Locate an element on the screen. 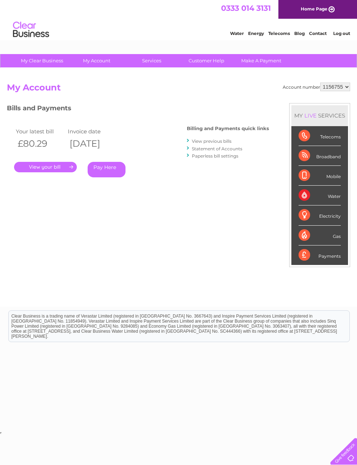 This screenshot has height=465, width=357. div: Water is located at coordinates (319, 195).